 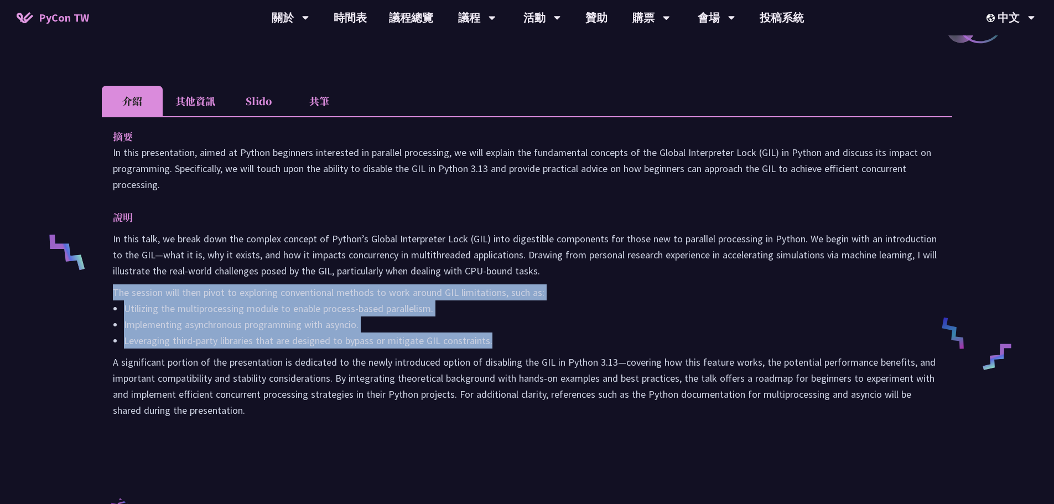 I want to click on a: PyCon TW, so click(x=53, y=18).